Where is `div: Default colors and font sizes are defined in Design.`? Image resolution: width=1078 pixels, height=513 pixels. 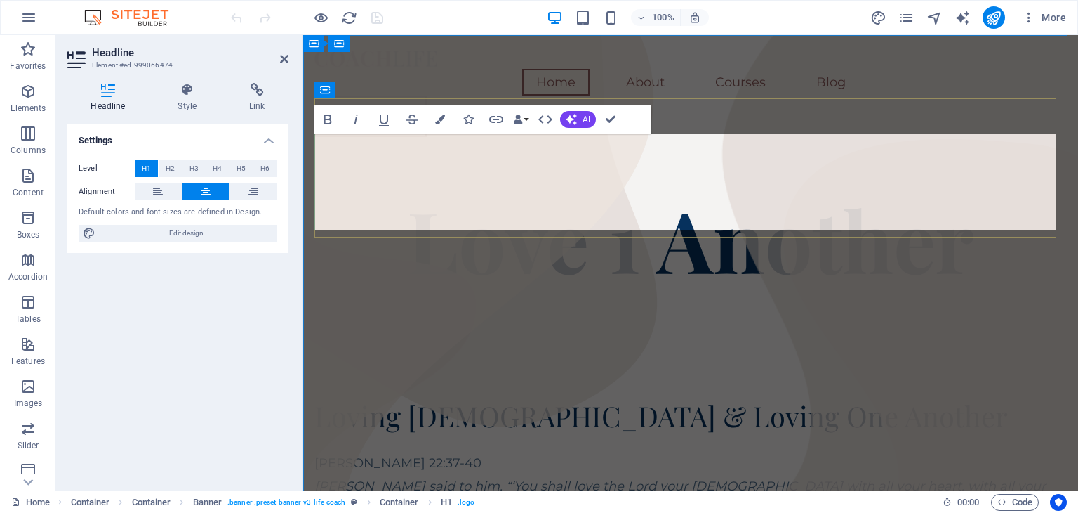
div: Default colors and font sizes are defined in Design. is located at coordinates (178, 212).